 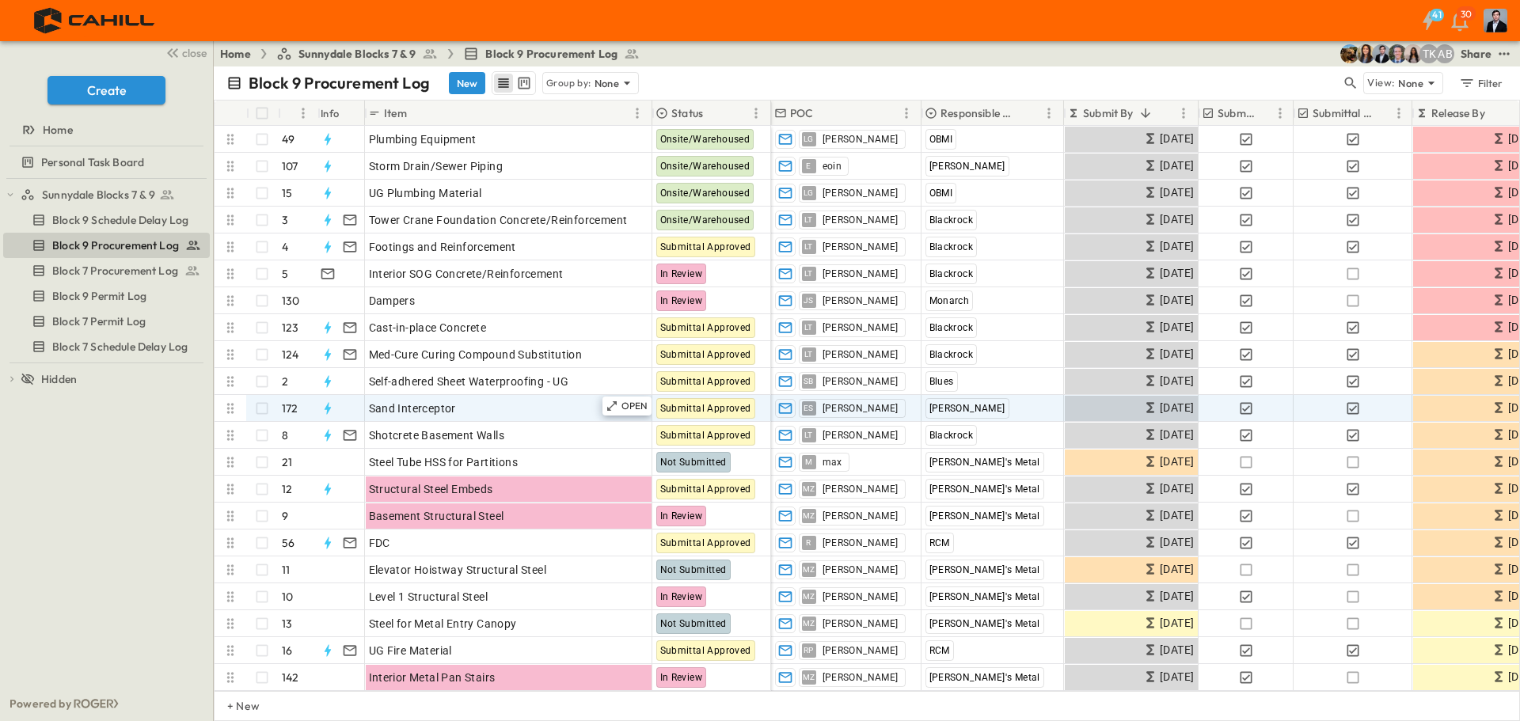 What do you see at coordinates (940, 543) in the screenshot?
I see `span: RCM` at bounding box center [940, 543].